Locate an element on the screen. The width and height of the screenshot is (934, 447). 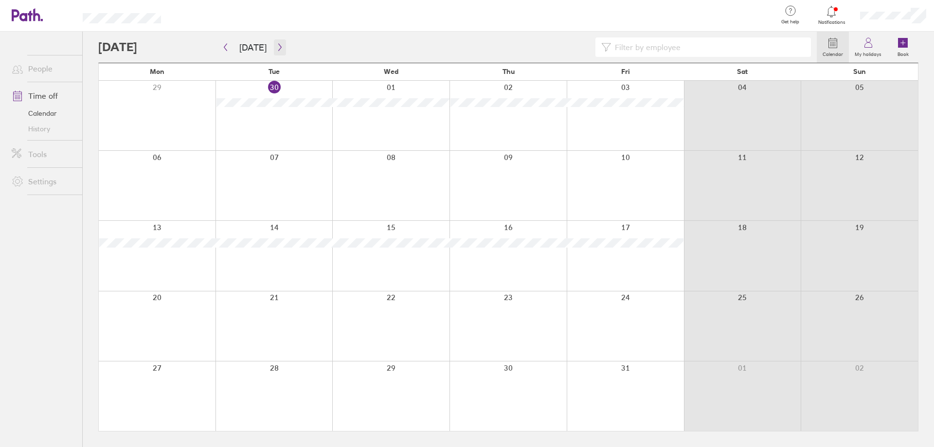
a: My holidays is located at coordinates (868, 47).